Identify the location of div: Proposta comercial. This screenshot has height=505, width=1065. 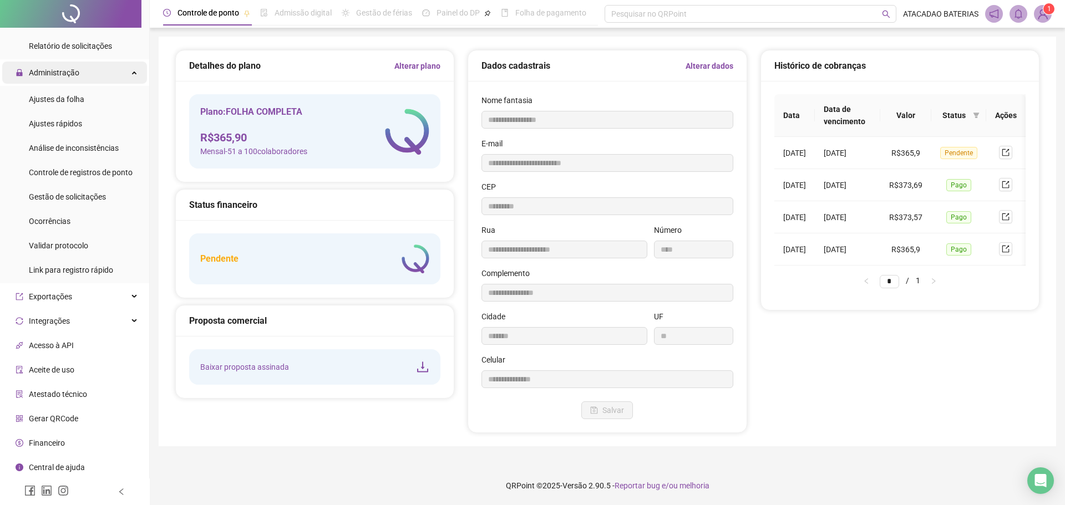
(315, 321).